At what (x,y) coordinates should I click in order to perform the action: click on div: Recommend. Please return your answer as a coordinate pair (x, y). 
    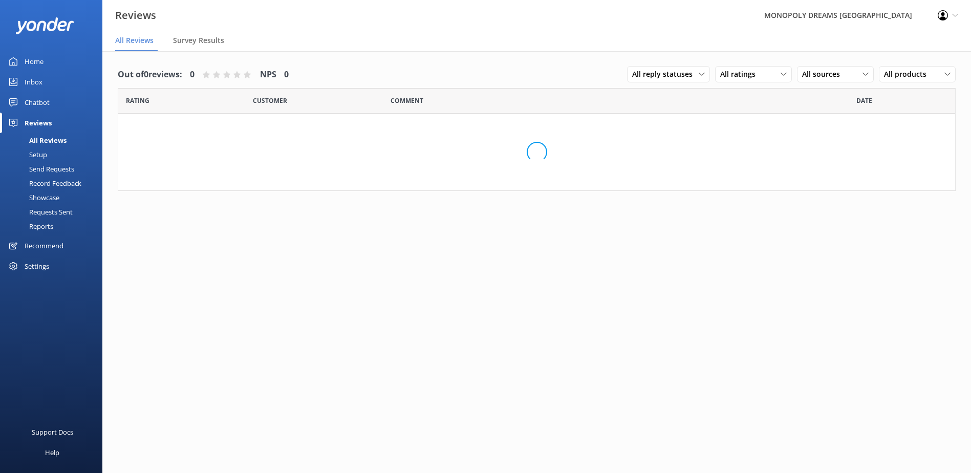
    Looking at the image, I should click on (44, 246).